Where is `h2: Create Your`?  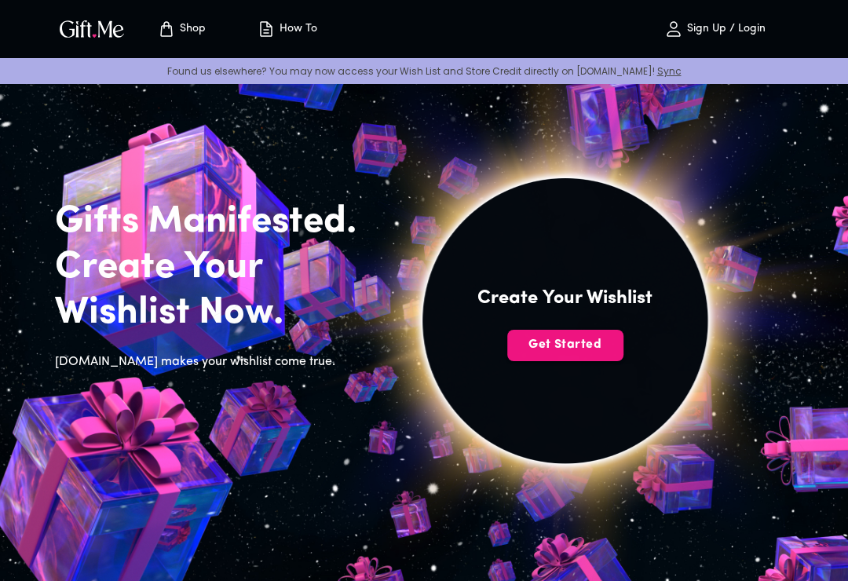 h2: Create Your is located at coordinates (218, 268).